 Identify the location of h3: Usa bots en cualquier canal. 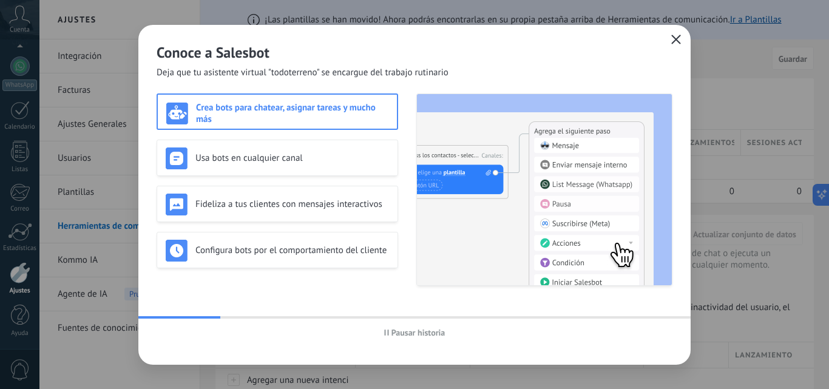
(292, 158).